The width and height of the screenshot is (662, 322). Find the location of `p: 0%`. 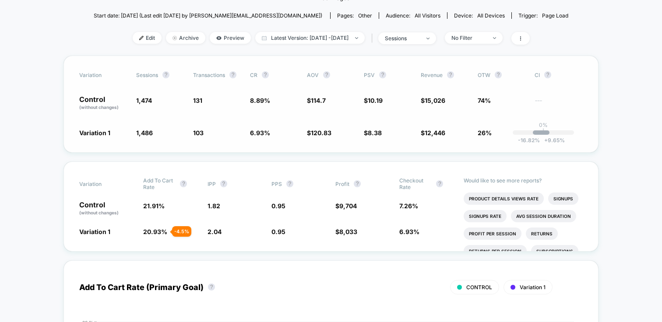

p: 0% is located at coordinates (543, 125).